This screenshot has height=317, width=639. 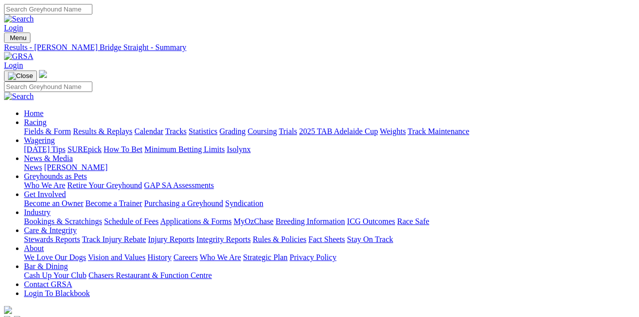 What do you see at coordinates (55, 176) in the screenshot?
I see `a: Greyhounds as Pets` at bounding box center [55, 176].